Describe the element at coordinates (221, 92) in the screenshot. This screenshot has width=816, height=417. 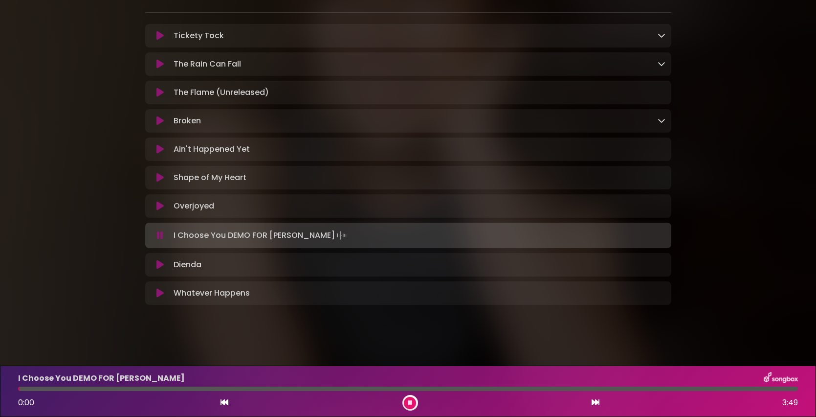
I see `p: The Flame (Unreleased)` at that location.